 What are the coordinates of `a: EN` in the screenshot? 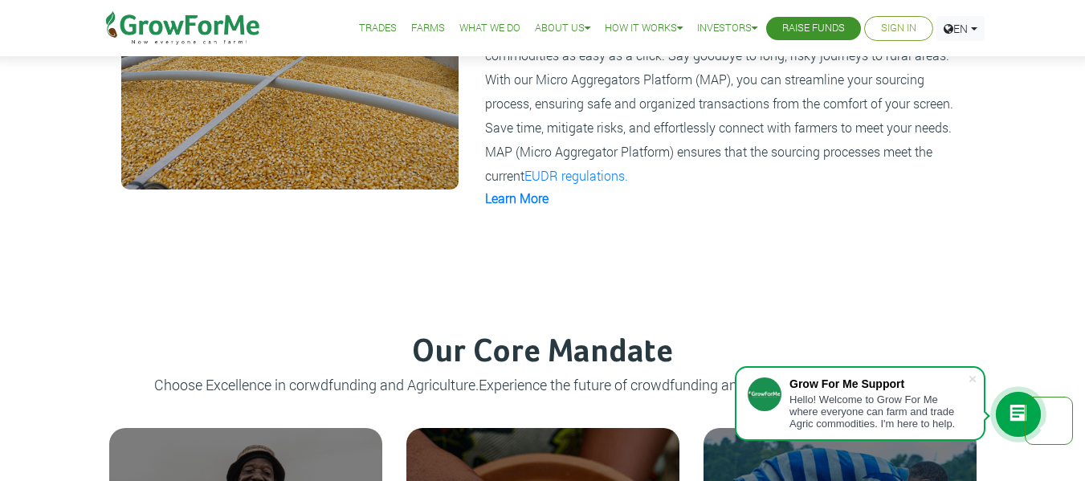 It's located at (961, 28).